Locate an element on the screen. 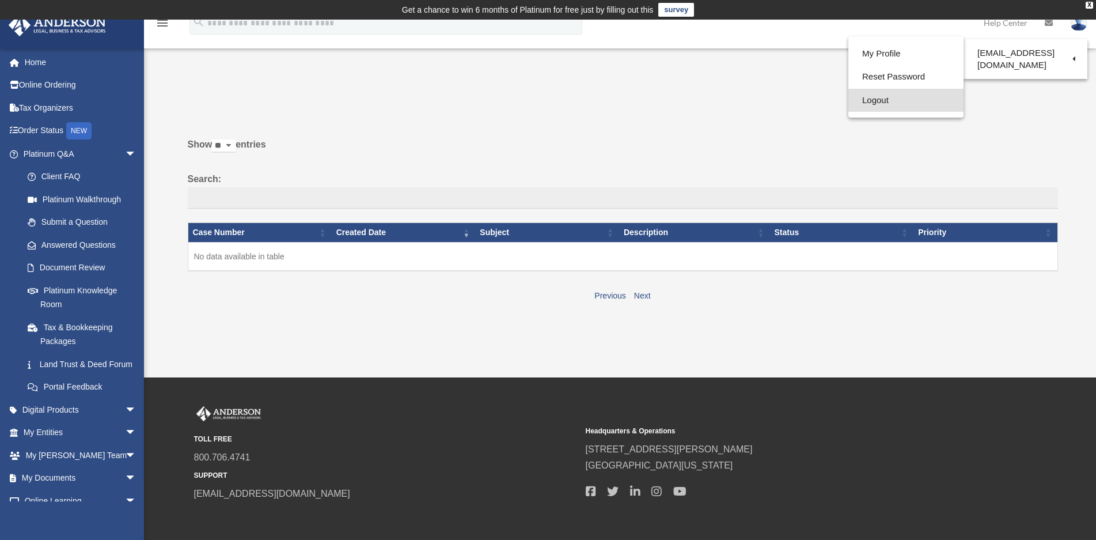 The height and width of the screenshot is (540, 1096). small: TOLL FREE is located at coordinates (386, 439).